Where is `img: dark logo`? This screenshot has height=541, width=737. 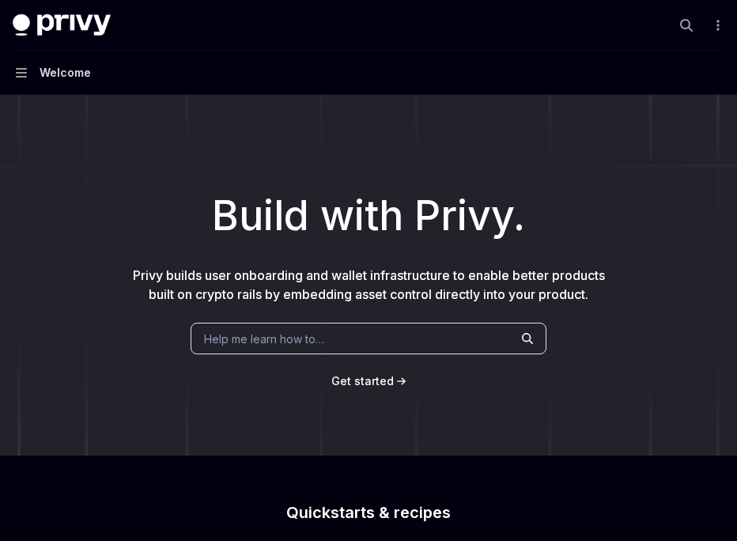 img: dark logo is located at coordinates (62, 25).